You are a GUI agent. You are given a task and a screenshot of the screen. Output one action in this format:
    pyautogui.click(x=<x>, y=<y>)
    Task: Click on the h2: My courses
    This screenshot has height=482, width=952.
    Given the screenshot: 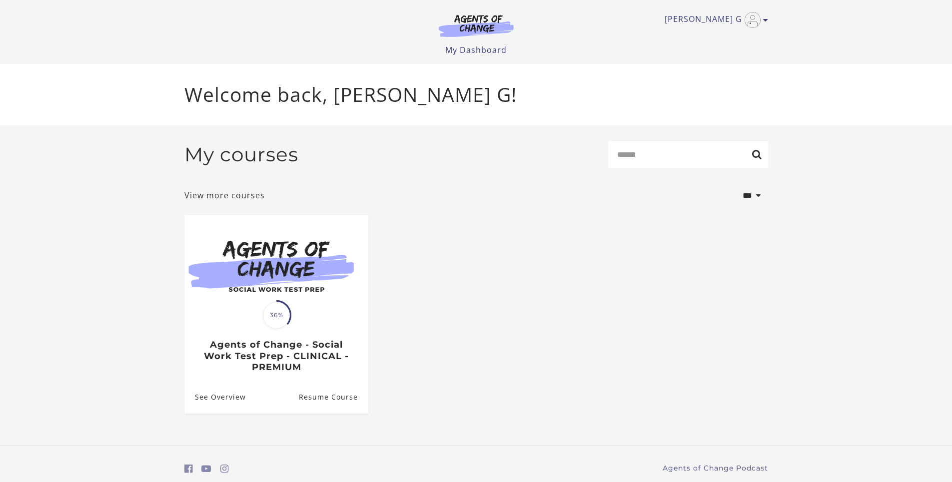 What is the action you would take?
    pyautogui.click(x=241, y=154)
    